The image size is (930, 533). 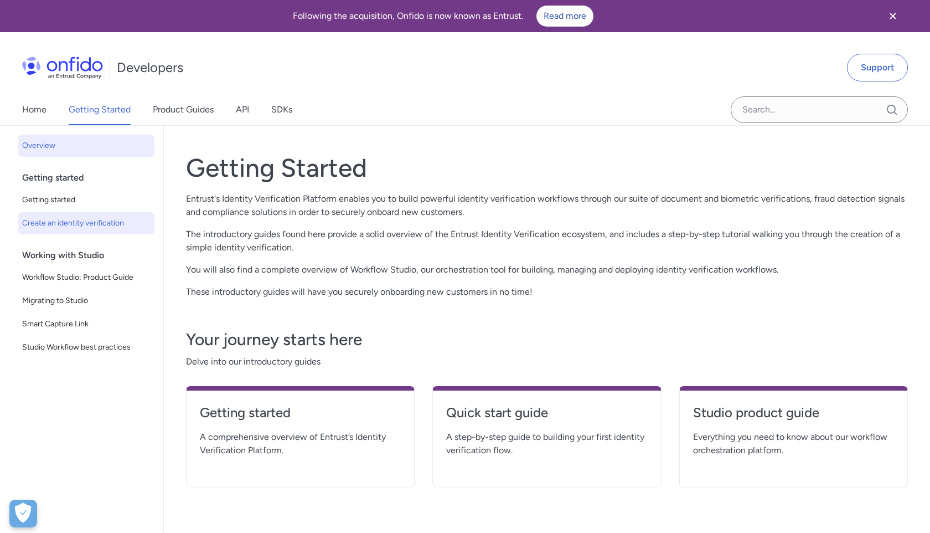 What do you see at coordinates (878, 68) in the screenshot?
I see `a: Support` at bounding box center [878, 68].